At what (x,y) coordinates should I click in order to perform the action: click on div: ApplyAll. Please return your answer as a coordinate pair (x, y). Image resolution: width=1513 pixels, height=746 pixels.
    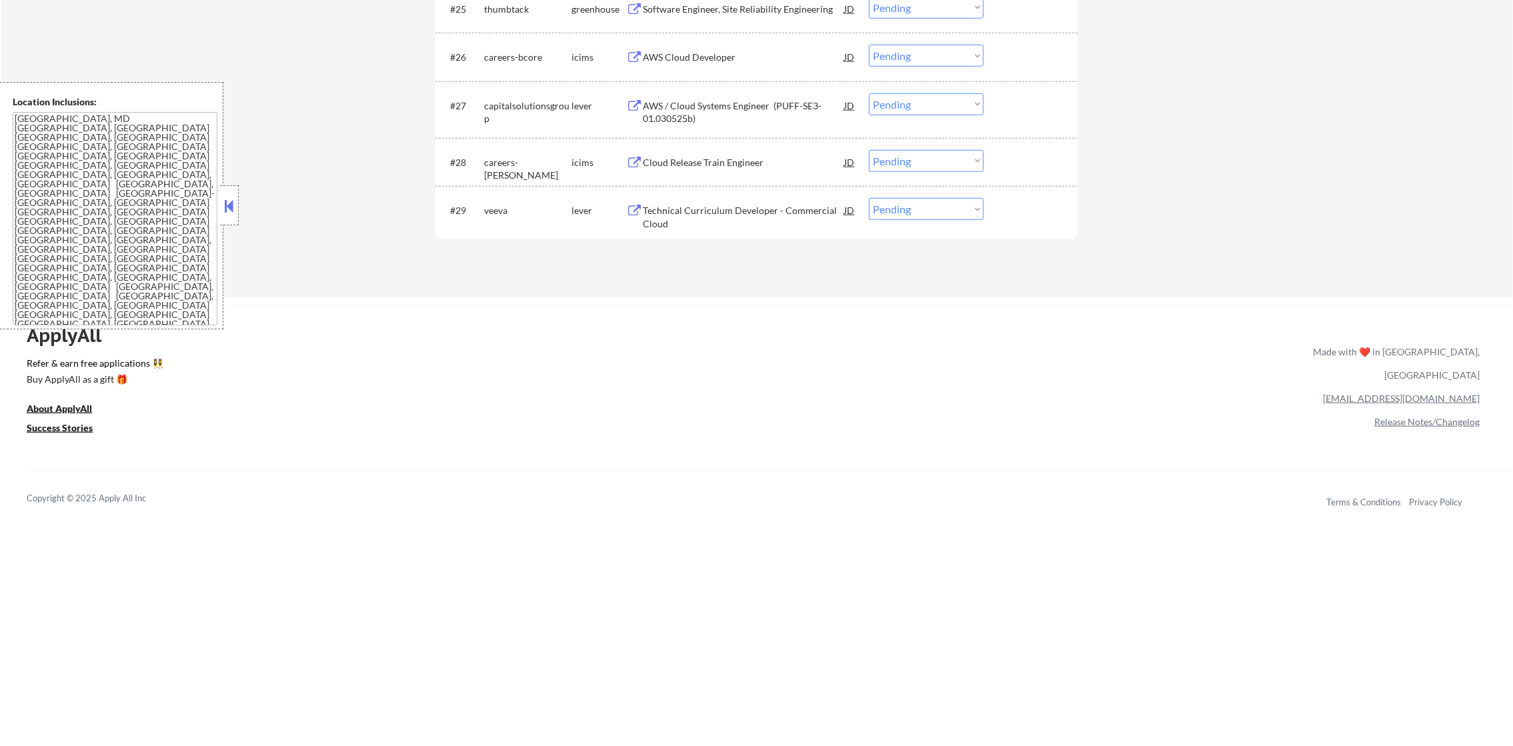
    Looking at the image, I should click on (71, 335).